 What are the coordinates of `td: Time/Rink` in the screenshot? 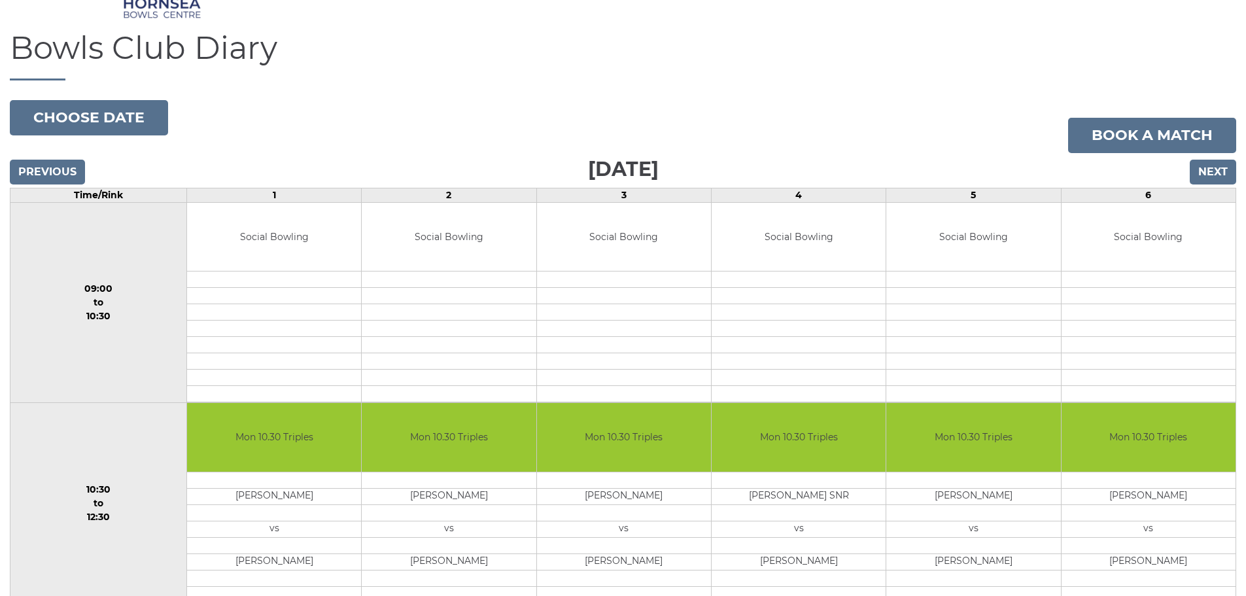 It's located at (99, 195).